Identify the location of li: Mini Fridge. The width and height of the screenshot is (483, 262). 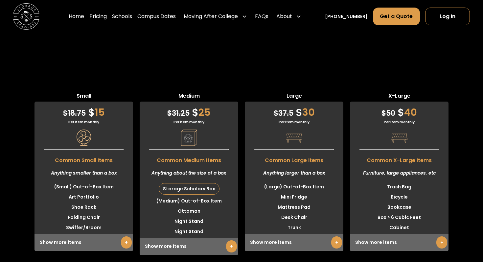
(294, 197).